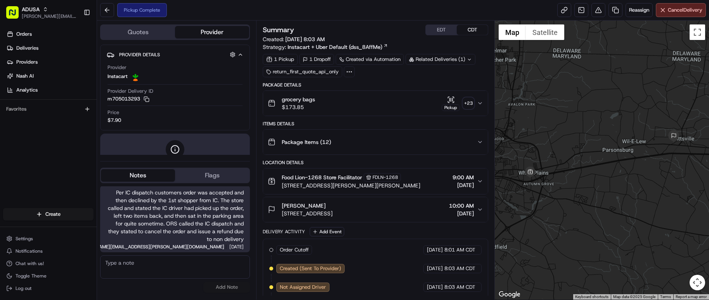 This screenshot has width=709, height=300. I want to click on span: Price, so click(113, 113).